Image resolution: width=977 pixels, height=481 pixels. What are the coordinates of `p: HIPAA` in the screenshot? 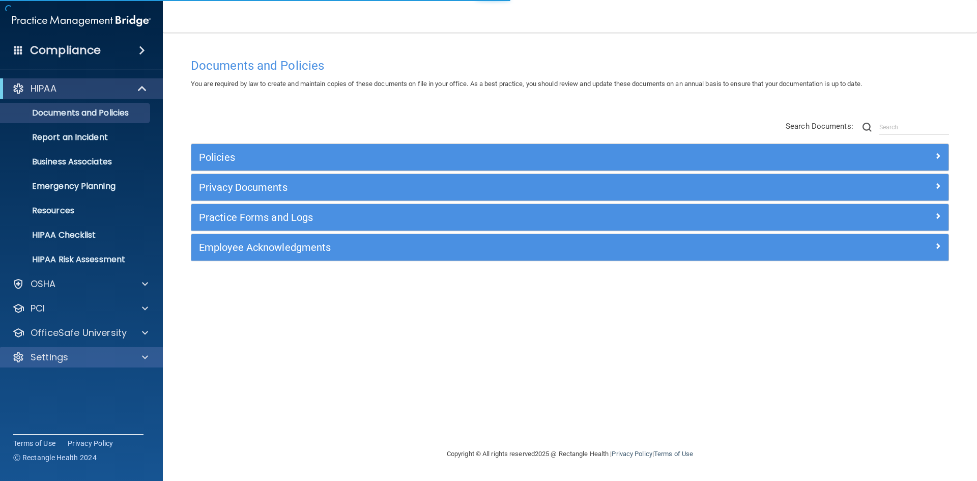 It's located at (43, 89).